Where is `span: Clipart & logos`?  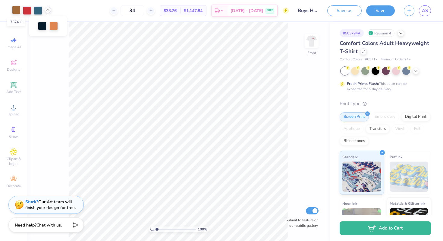
span: Clipart & logos is located at coordinates (14, 161).